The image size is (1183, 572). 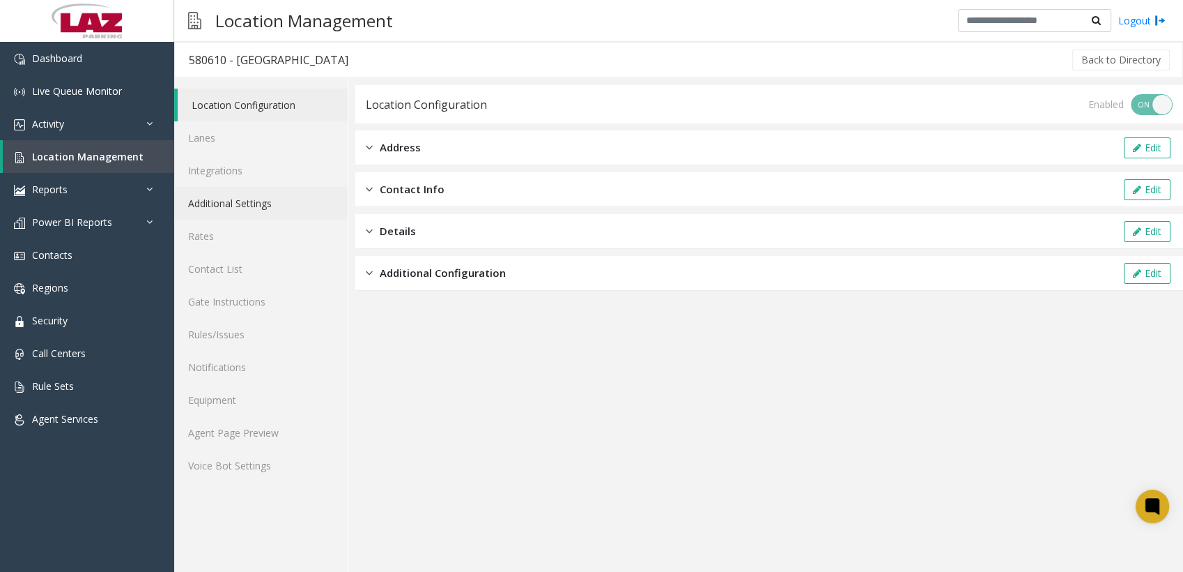 I want to click on span: Reports, so click(x=49, y=189).